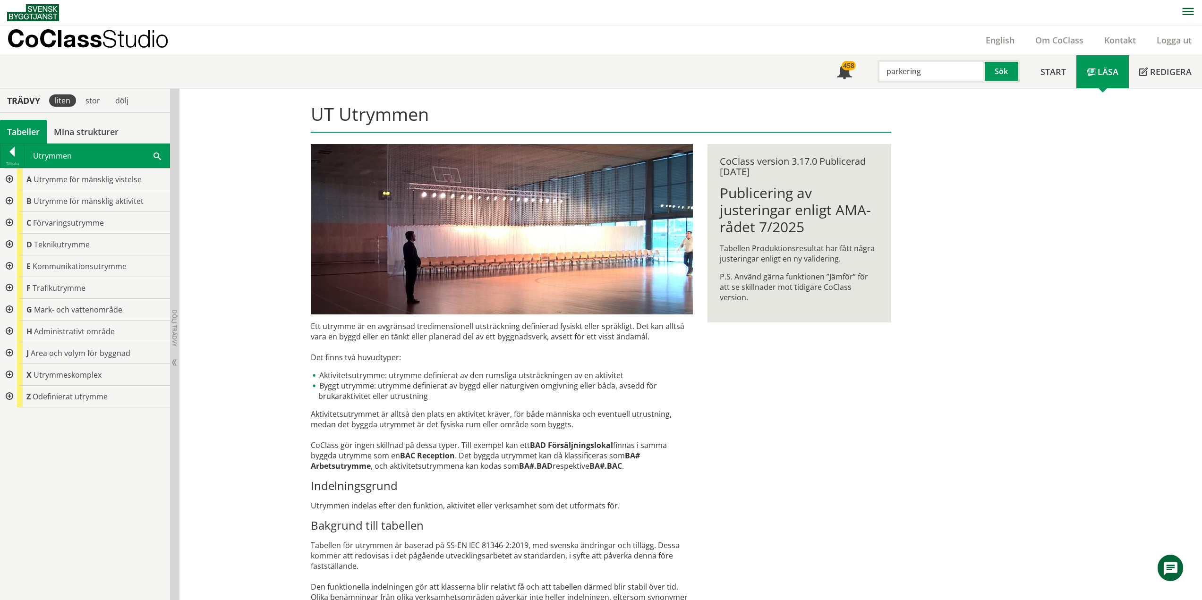 The width and height of the screenshot is (1202, 600). What do you see at coordinates (501, 486) in the screenshot?
I see `h3: Indelningsgrund` at bounding box center [501, 486].